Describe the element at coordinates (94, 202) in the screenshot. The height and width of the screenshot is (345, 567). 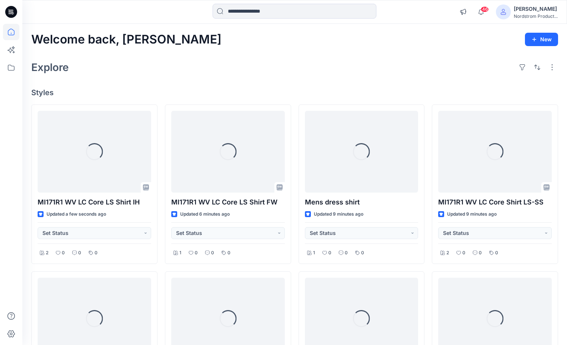
I see `p: MI171R1 WV LC Core LS Shirt IH` at that location.